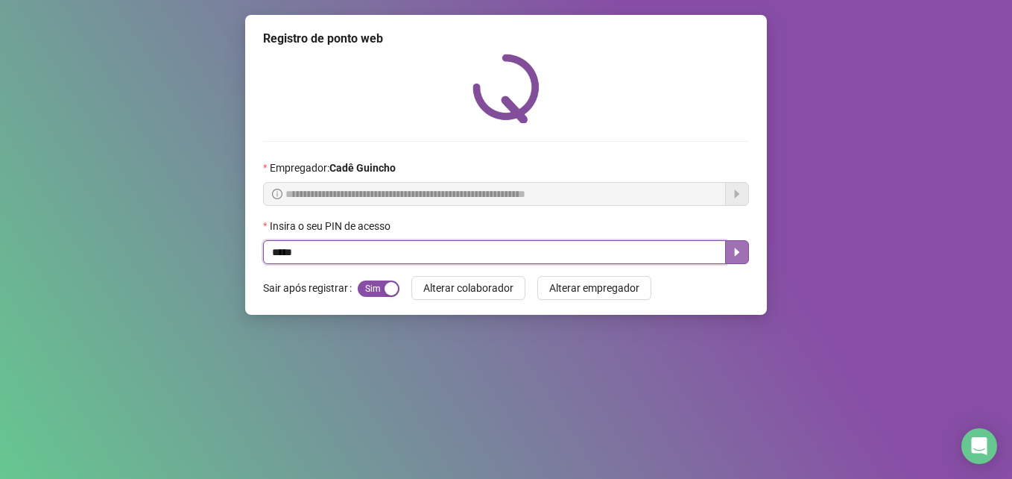 The width and height of the screenshot is (1012, 479). What do you see at coordinates (737, 252) in the screenshot?
I see `span: caret-right` at bounding box center [737, 252].